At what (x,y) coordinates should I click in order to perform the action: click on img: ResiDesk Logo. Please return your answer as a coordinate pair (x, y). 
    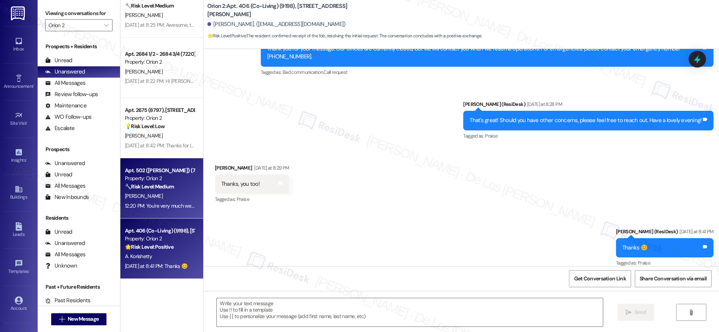
    Looking at the image, I should click on (18, 13).